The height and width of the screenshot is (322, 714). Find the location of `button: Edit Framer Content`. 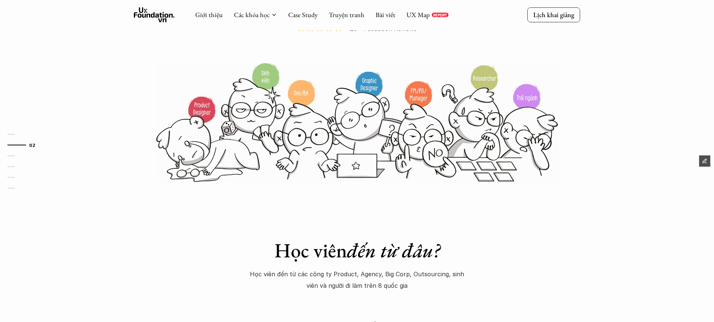

button: Edit Framer Content is located at coordinates (705, 161).